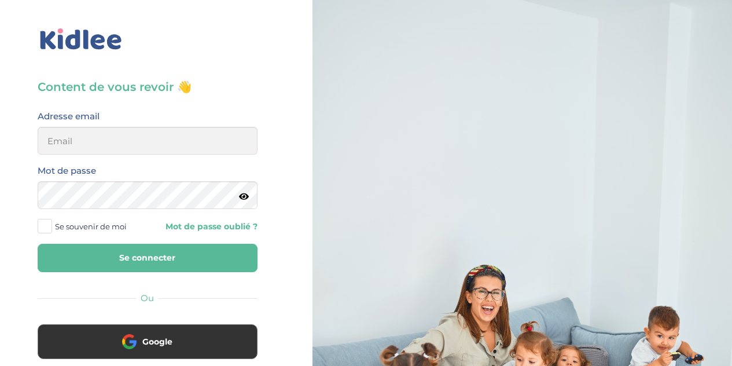  Describe the element at coordinates (68, 116) in the screenshot. I see `label: Adresse email` at that location.